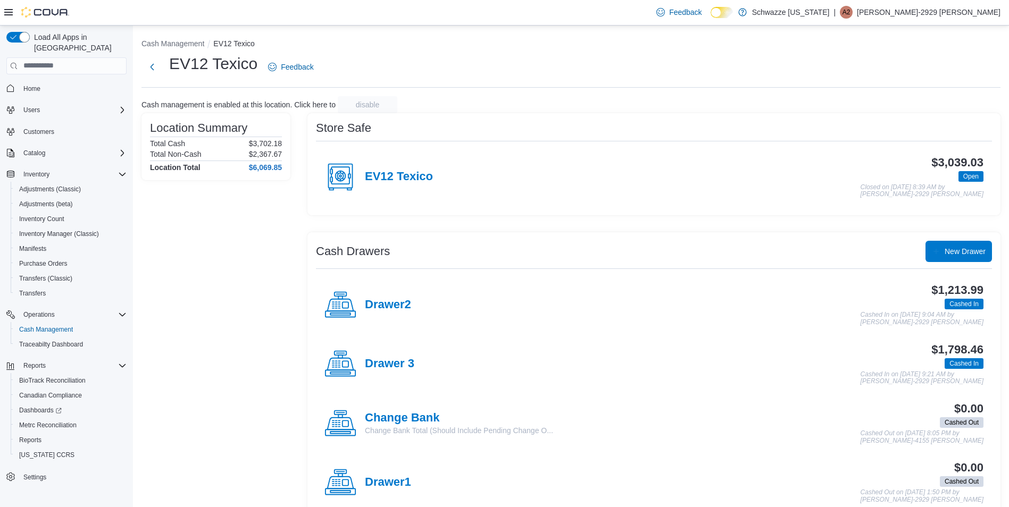 The image size is (1009, 507). Describe the element at coordinates (175, 154) in the screenshot. I see `h6: Total Non-Cash` at that location.